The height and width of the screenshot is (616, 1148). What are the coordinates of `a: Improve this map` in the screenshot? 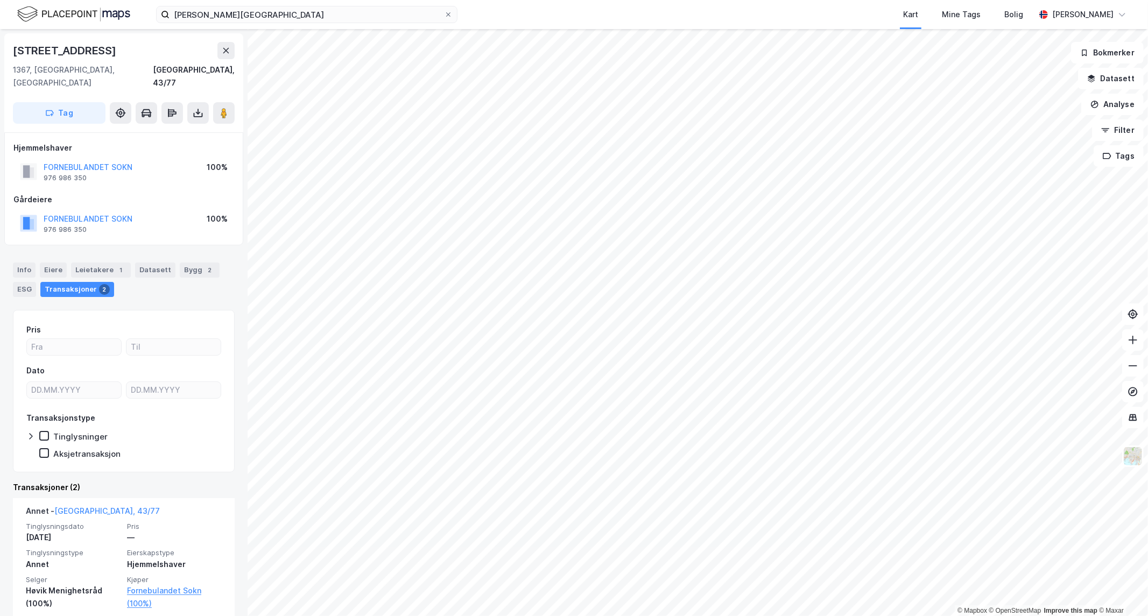 It's located at (1070, 611).